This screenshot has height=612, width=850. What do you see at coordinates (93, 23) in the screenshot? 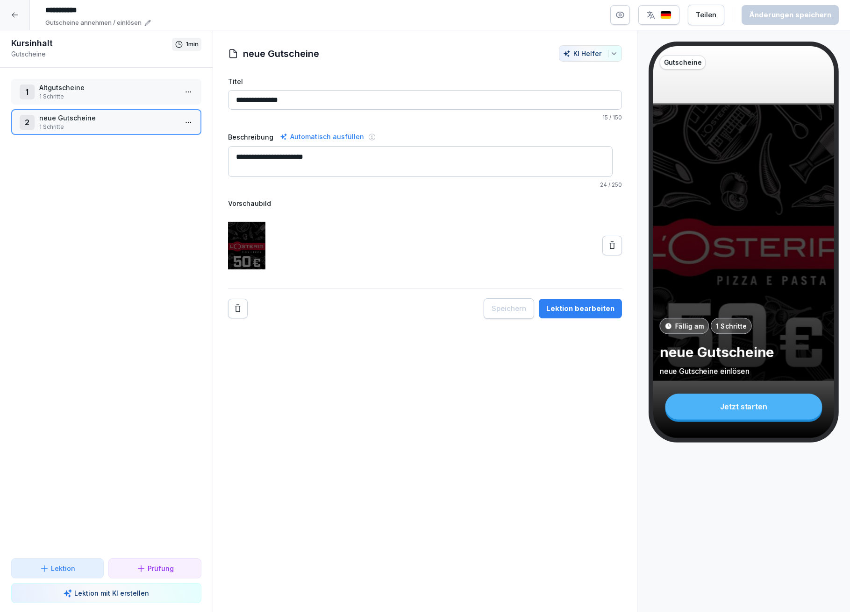
I see `p: Gutscheine annehmen / einlösen` at bounding box center [93, 23].